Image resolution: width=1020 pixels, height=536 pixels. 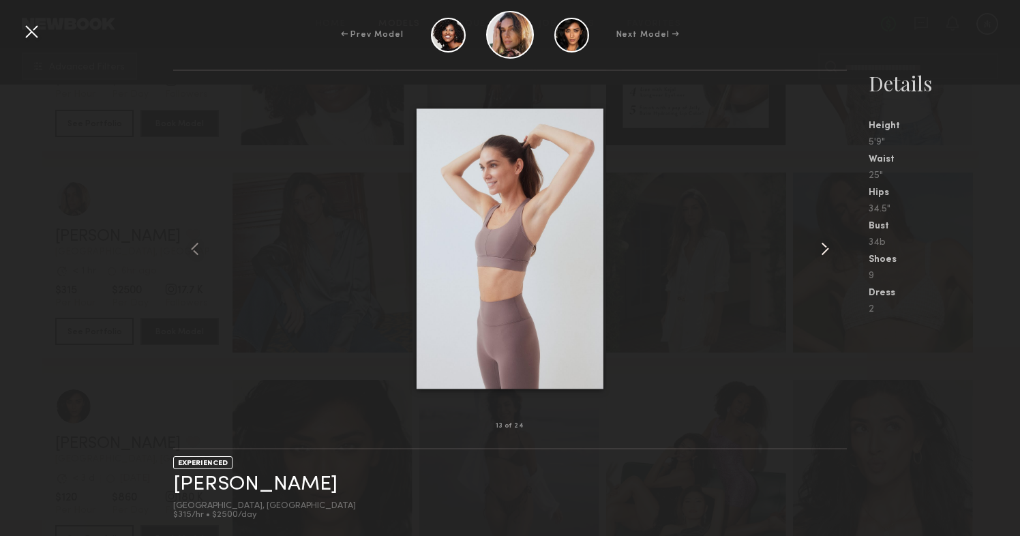 I want to click on div: 2, so click(x=944, y=310).